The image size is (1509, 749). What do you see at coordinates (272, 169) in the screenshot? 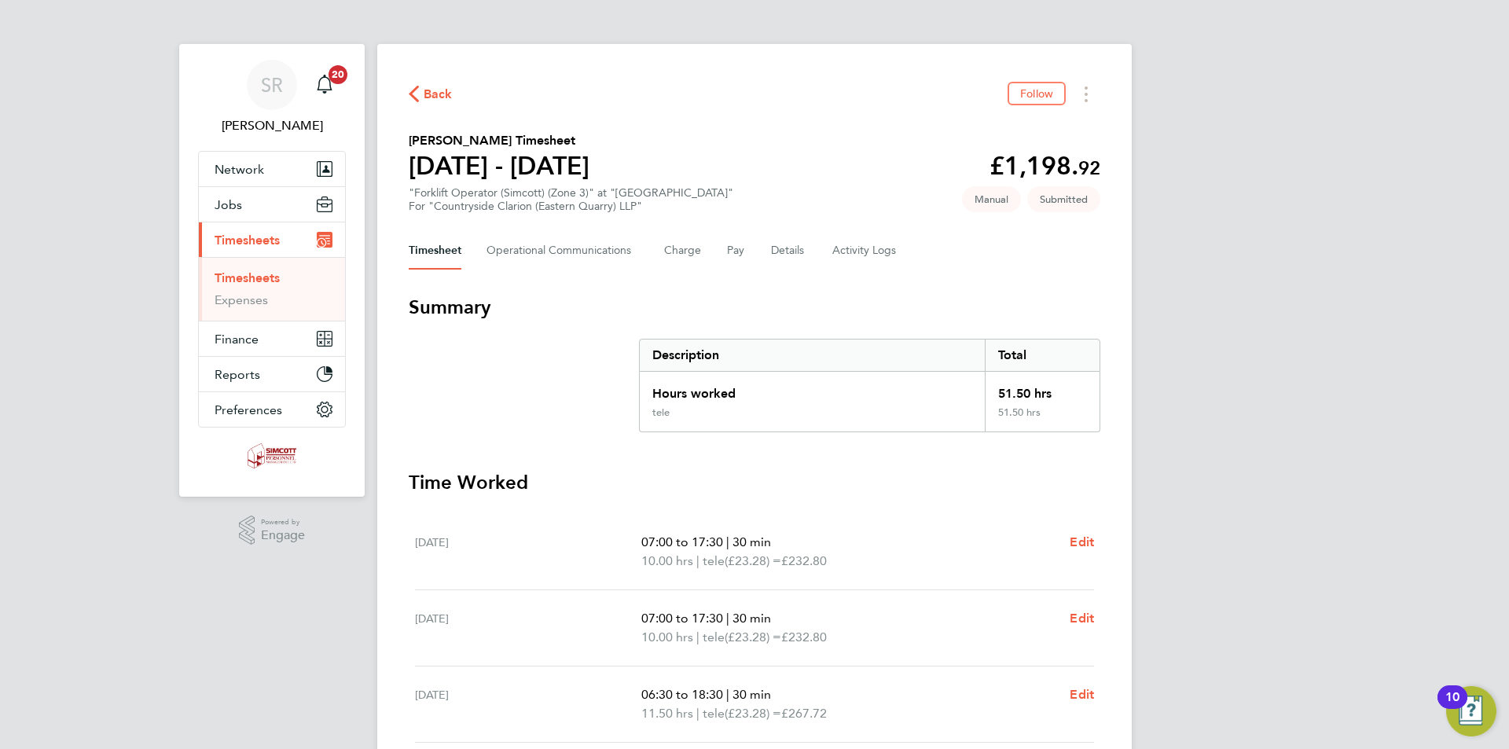
I see `button: Network` at bounding box center [272, 169].